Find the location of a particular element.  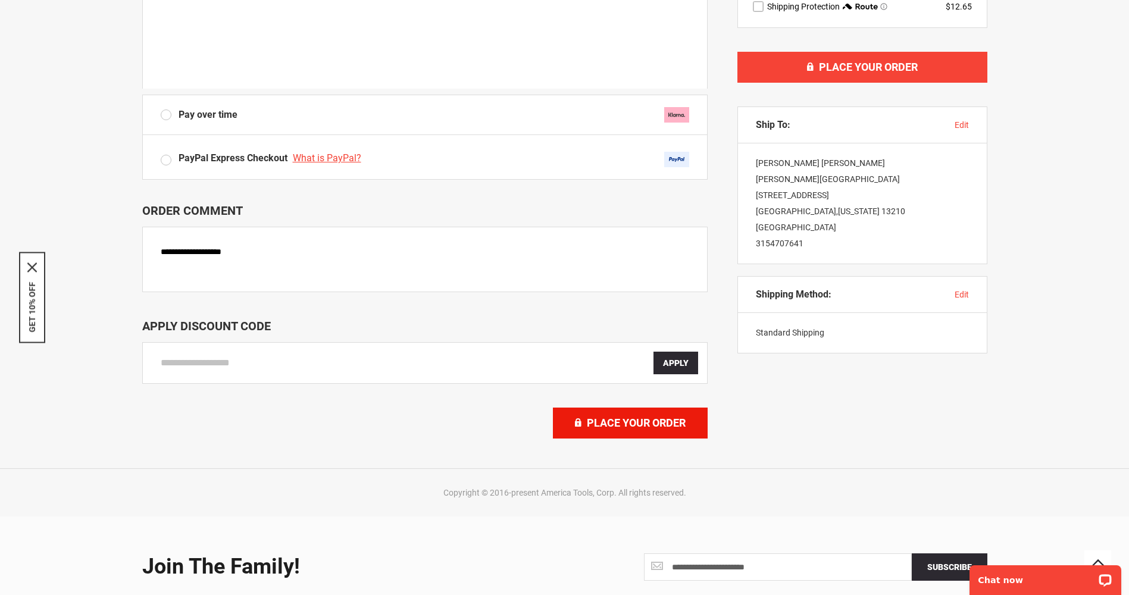

div: $12.65 is located at coordinates (959, 7).